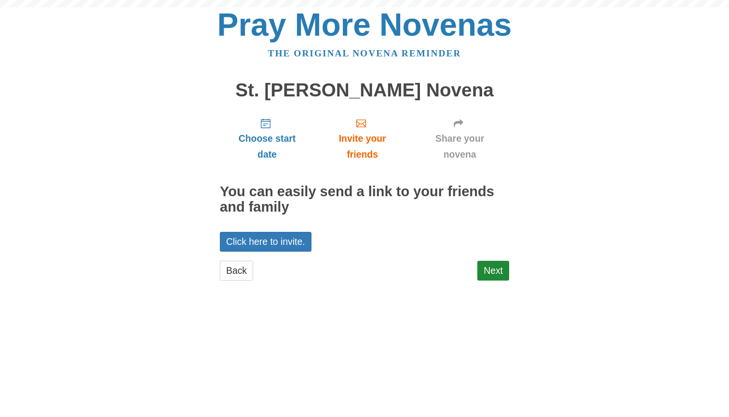  What do you see at coordinates (459, 138) in the screenshot?
I see `a: Share your novena` at bounding box center [459, 138].